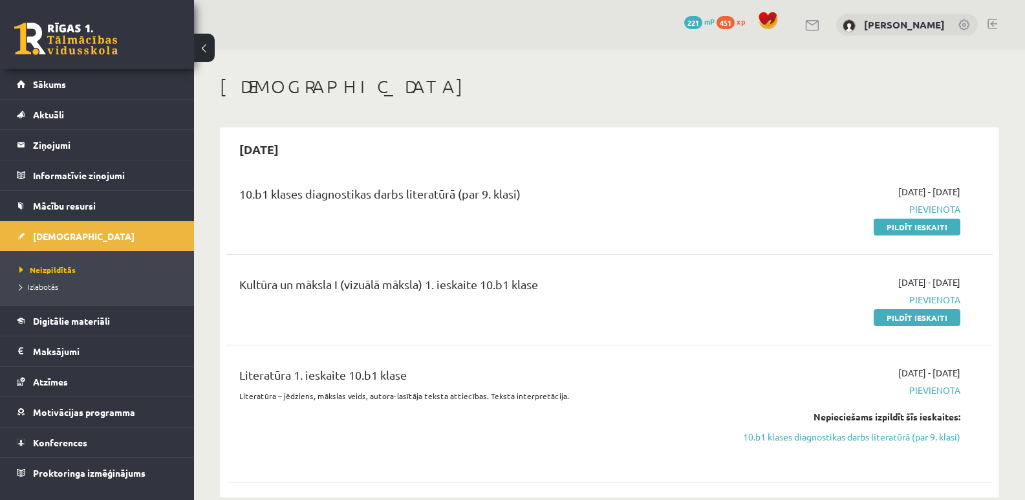 The image size is (1025, 500). I want to click on a: Aktuāli, so click(97, 114).